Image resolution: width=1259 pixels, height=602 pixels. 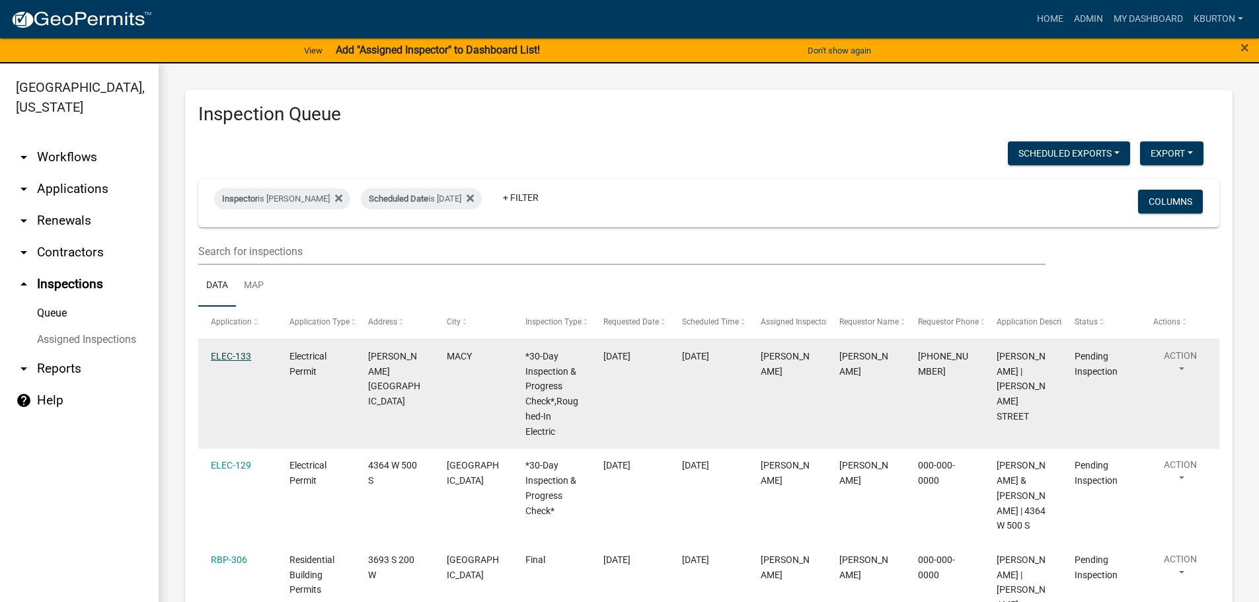 I want to click on datatable-header-cell: Application, so click(x=237, y=323).